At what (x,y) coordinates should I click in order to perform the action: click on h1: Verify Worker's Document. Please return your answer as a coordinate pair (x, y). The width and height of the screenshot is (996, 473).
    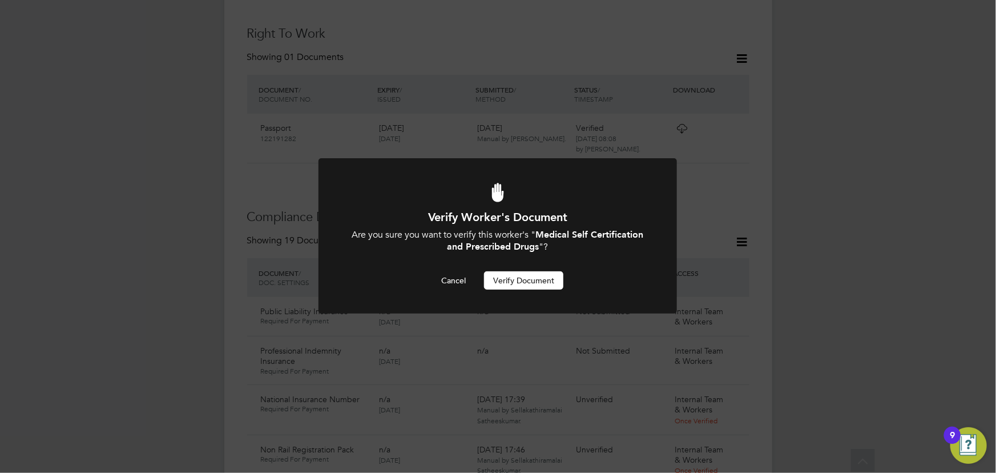
    Looking at the image, I should click on (498, 217).